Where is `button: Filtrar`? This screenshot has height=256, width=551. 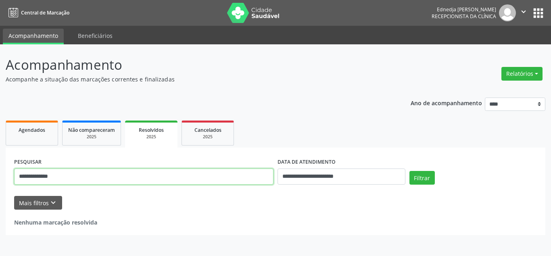 button: Filtrar is located at coordinates (422, 178).